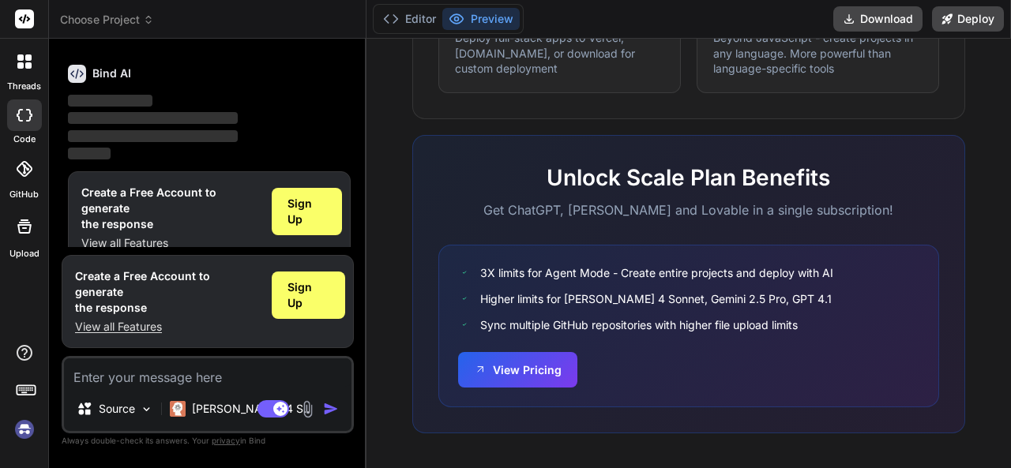 Image resolution: width=1011 pixels, height=468 pixels. Describe the element at coordinates (481, 19) in the screenshot. I see `button: Preview` at that location.